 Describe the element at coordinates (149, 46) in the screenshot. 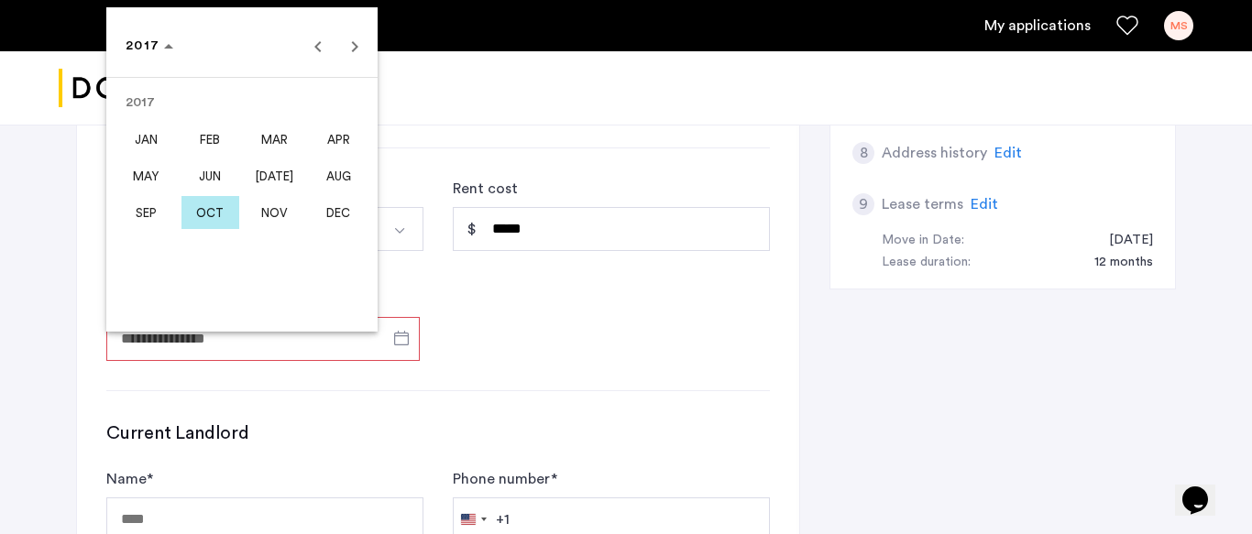

I see `button: Choose date` at that location.